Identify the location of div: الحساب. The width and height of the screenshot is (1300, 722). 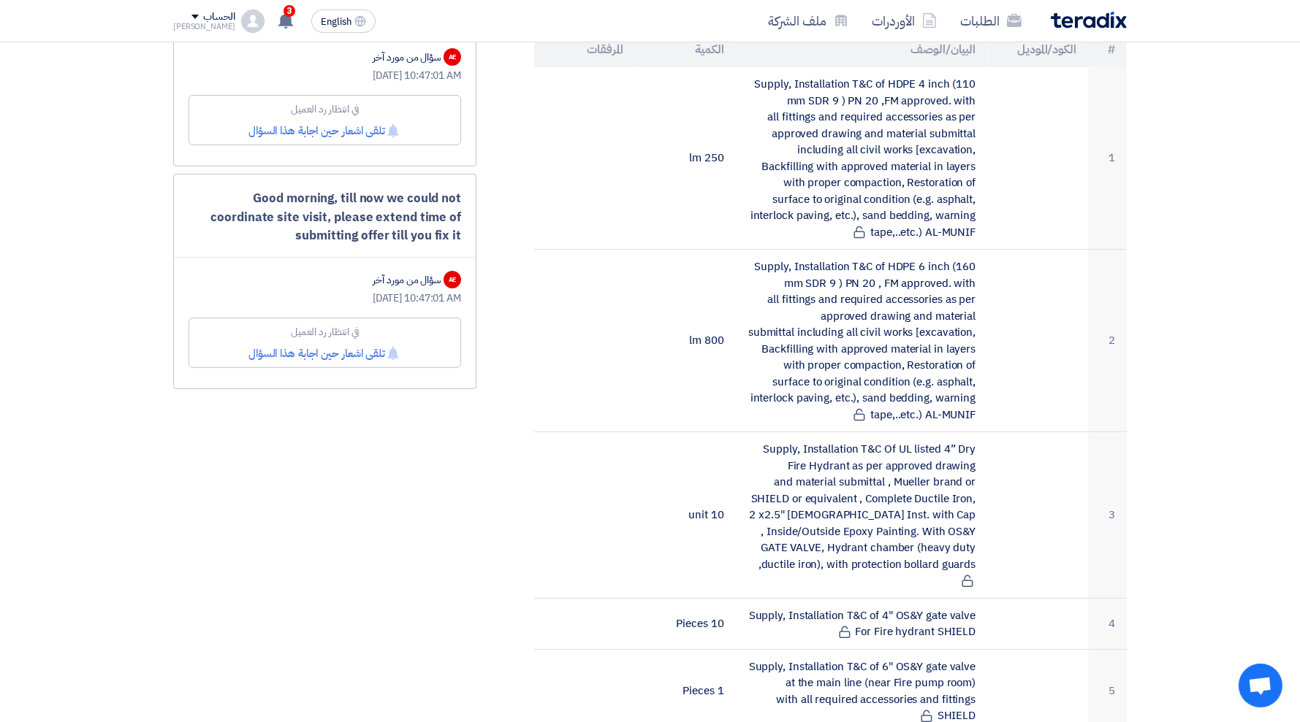
(218, 17).